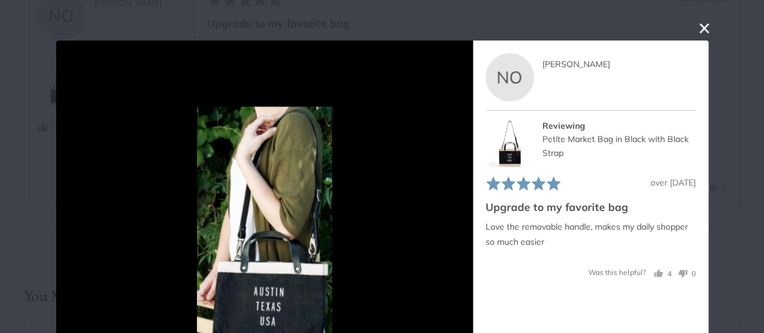 This screenshot has width=764, height=333. I want to click on p: Love the removable handle, makes my daily shopper so much easier, so click(591, 234).